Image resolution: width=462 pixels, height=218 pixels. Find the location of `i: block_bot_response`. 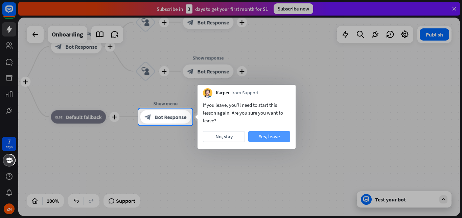

i: block_bot_response is located at coordinates (148, 117).